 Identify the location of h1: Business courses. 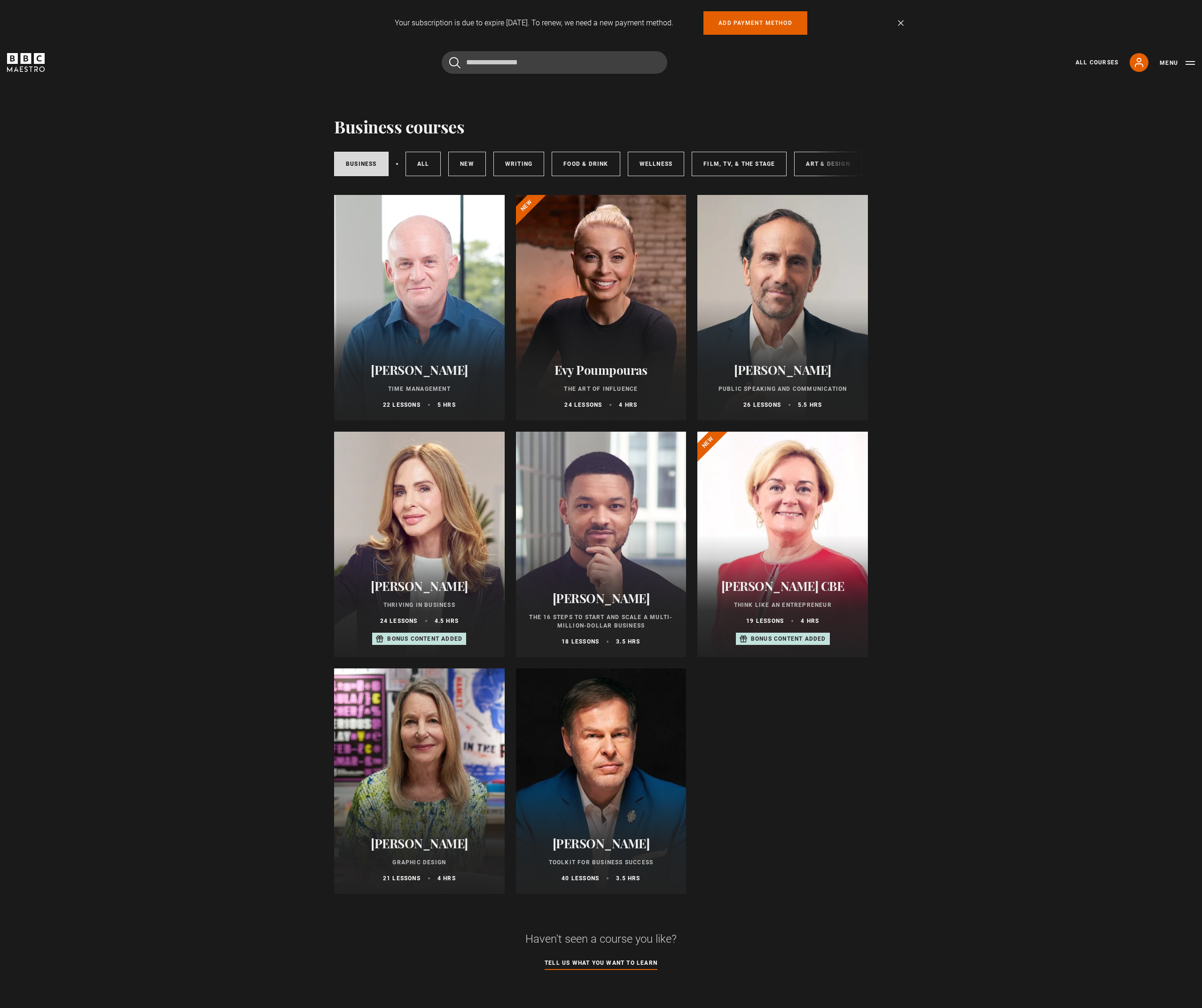
(399, 126).